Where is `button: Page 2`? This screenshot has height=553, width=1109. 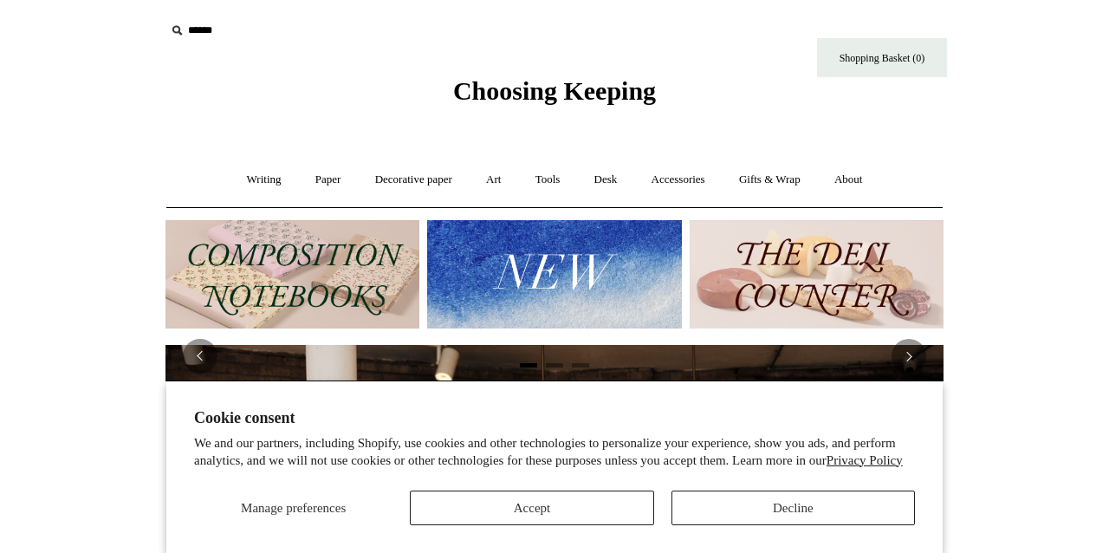 button: Page 2 is located at coordinates (555, 365).